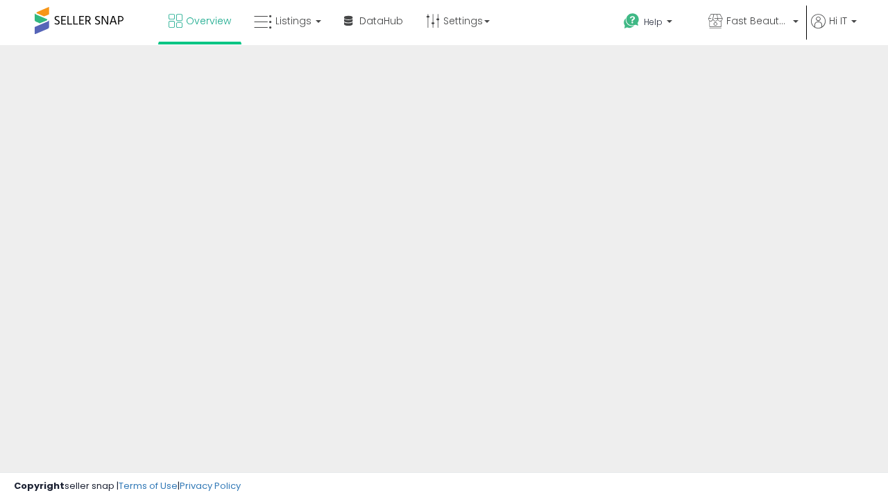  Describe the element at coordinates (148, 485) in the screenshot. I see `a: Terms of Use` at that location.